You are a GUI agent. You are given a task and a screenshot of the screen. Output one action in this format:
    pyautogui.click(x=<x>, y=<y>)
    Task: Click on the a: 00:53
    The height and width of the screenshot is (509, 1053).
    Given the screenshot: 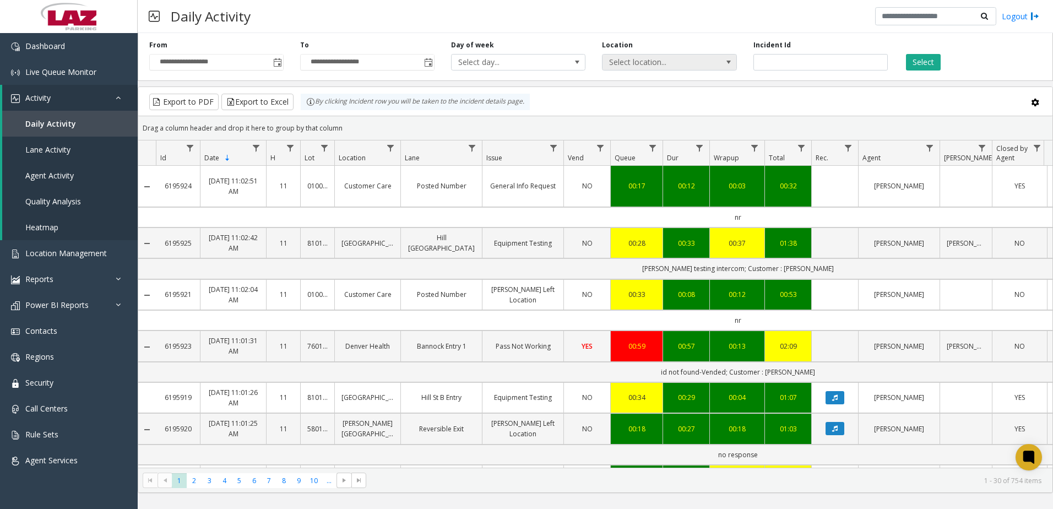 What is the action you would take?
    pyautogui.click(x=788, y=294)
    